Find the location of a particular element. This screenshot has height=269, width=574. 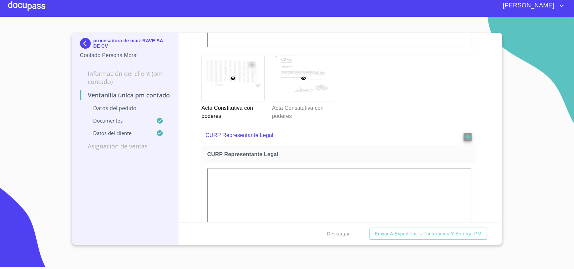

p: Documentos is located at coordinates (118, 121).